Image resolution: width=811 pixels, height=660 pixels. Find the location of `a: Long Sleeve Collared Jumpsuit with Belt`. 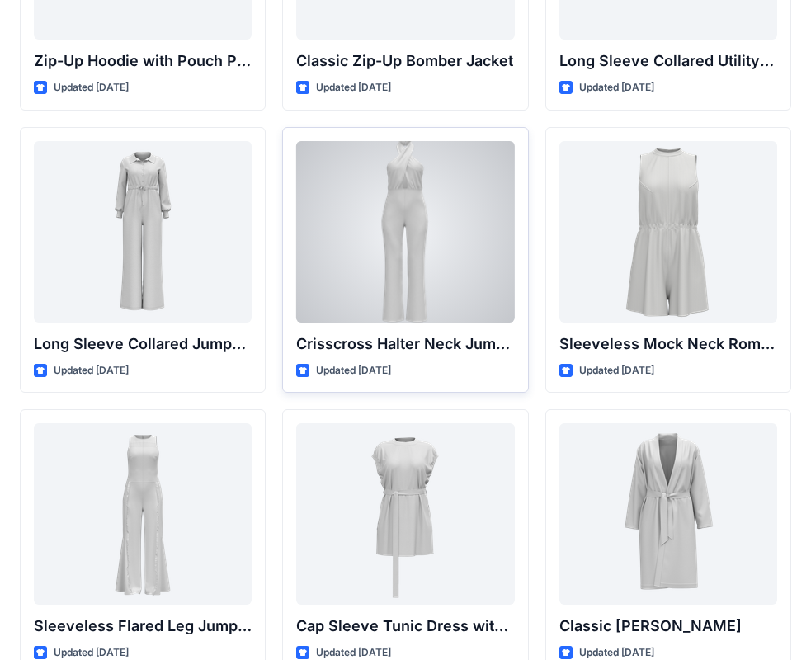

a: Long Sleeve Collared Jumpsuit with Belt is located at coordinates (143, 232).